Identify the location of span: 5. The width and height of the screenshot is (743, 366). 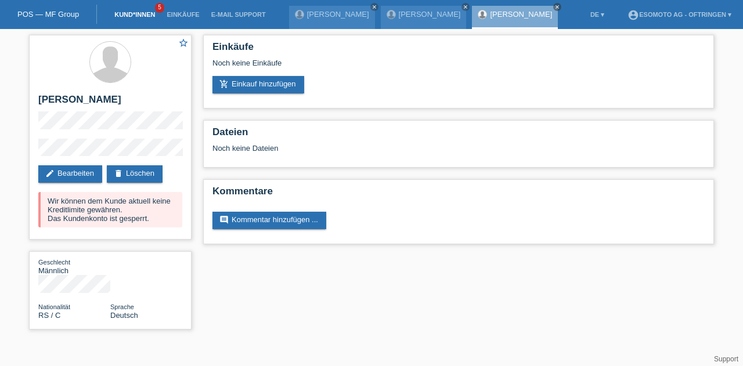
(160, 8).